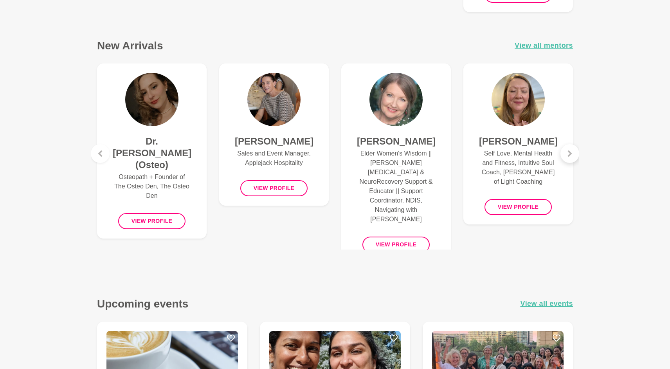 The image size is (670, 369). What do you see at coordinates (274, 99) in the screenshot?
I see `img: Jane Hacquoil` at bounding box center [274, 99].